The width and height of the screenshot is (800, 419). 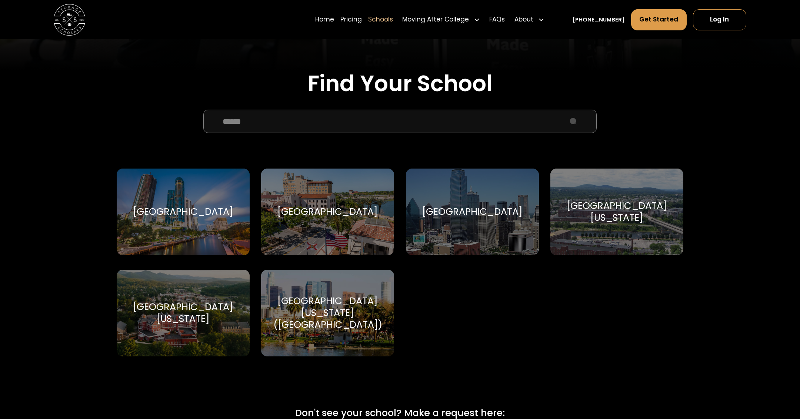 I want to click on a: Get Started, so click(x=659, y=20).